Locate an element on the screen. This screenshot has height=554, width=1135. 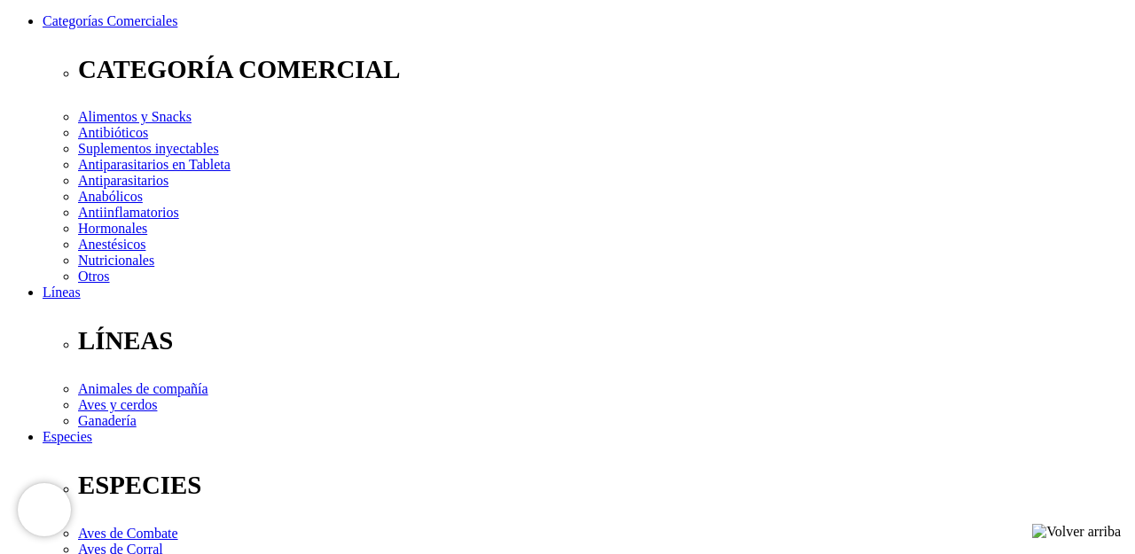
a: Antiparasitarios en Tableta is located at coordinates (154, 164).